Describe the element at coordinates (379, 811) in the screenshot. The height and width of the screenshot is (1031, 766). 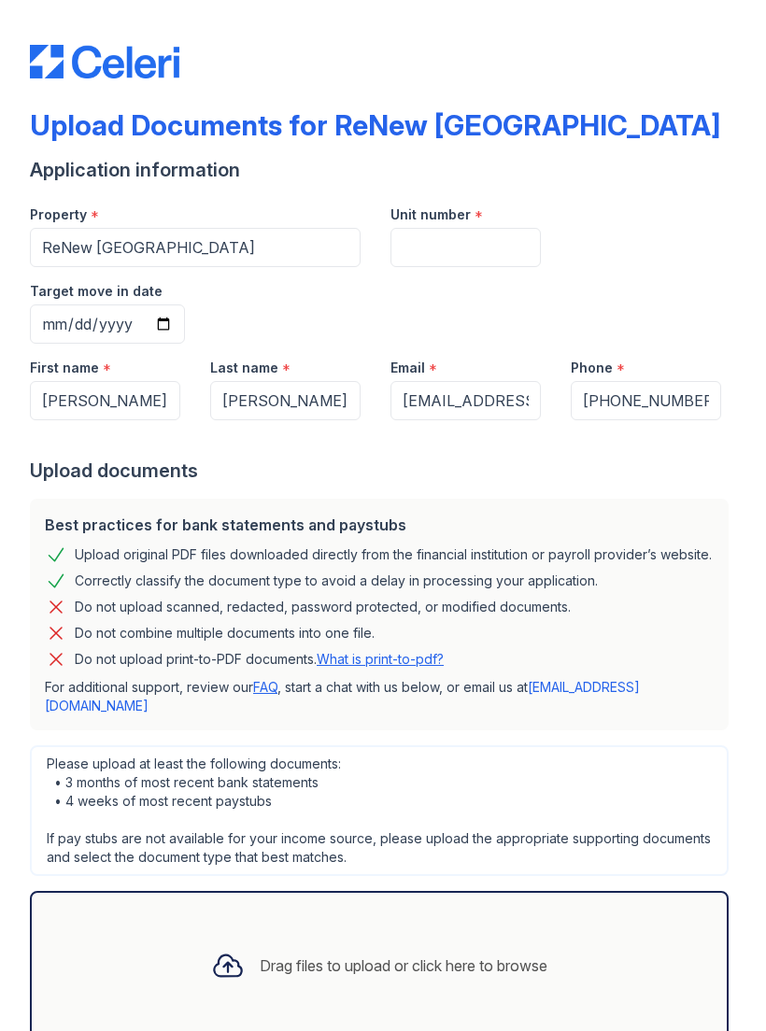
I see `div: Please upload at least the following documents: • 3 months of most recent bank statements • 4 wee...` at that location.